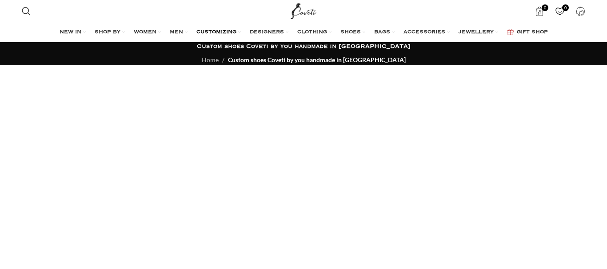  I want to click on span: SHOP BY, so click(108, 32).